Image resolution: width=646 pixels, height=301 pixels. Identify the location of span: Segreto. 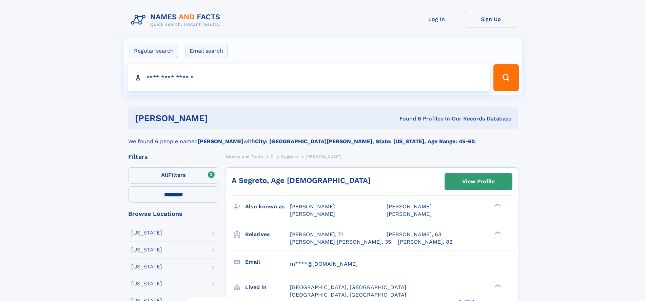
(289, 157).